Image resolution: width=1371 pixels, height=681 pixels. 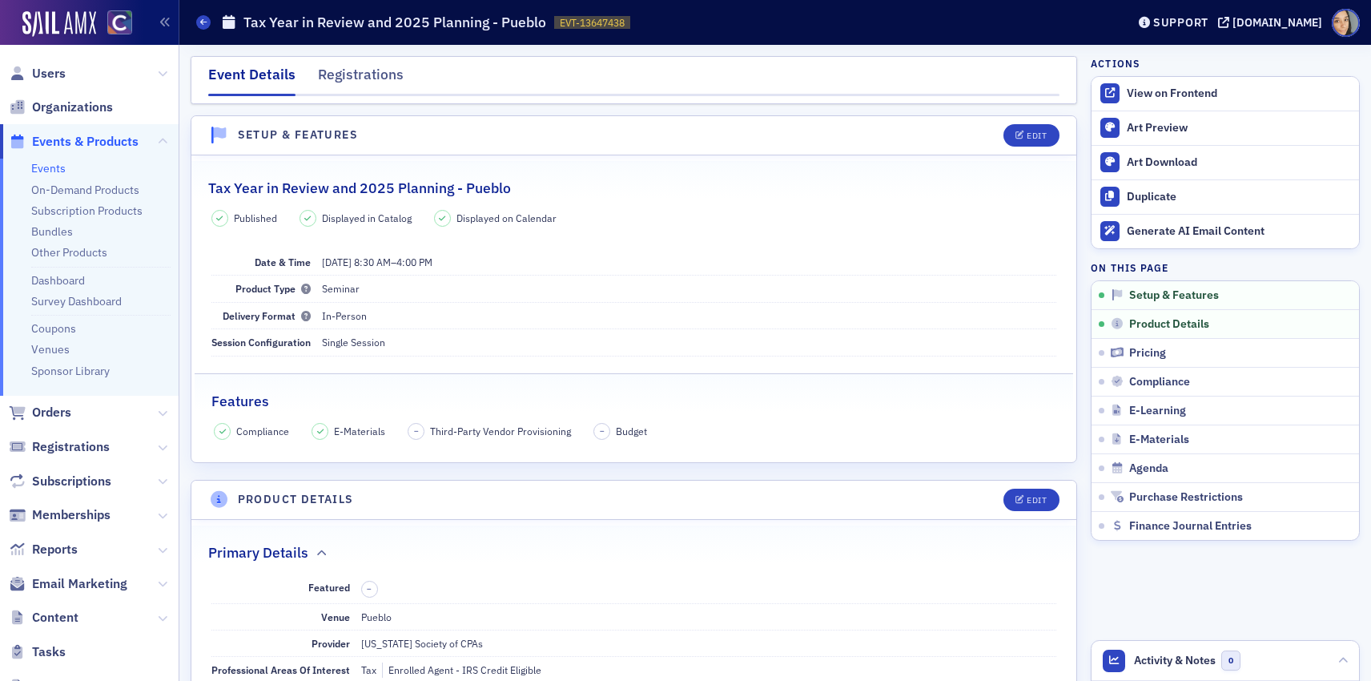 What do you see at coordinates (71, 481) in the screenshot?
I see `span: Subscriptions` at bounding box center [71, 481].